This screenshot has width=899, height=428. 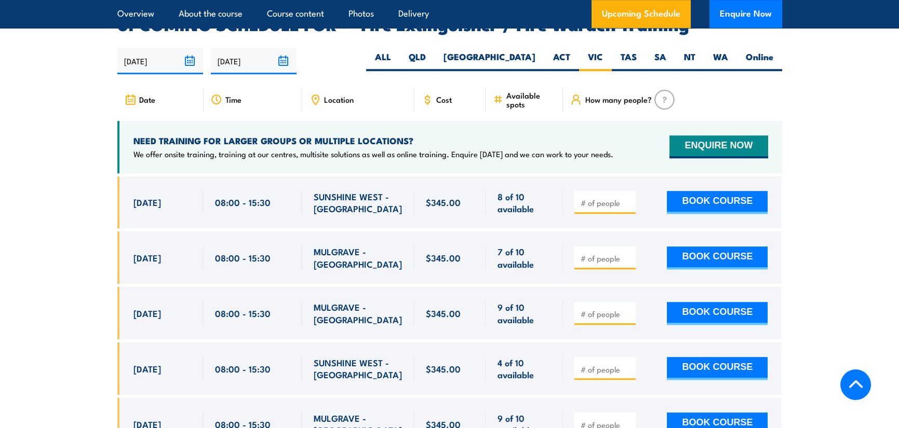 I want to click on label: VIC, so click(x=595, y=61).